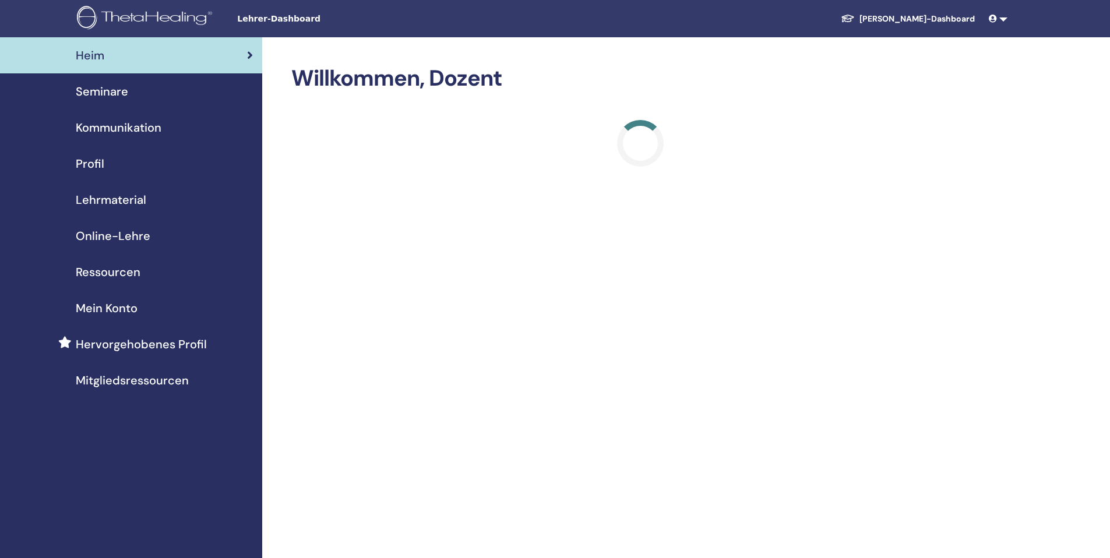 Image resolution: width=1110 pixels, height=558 pixels. I want to click on span: Seminare, so click(102, 92).